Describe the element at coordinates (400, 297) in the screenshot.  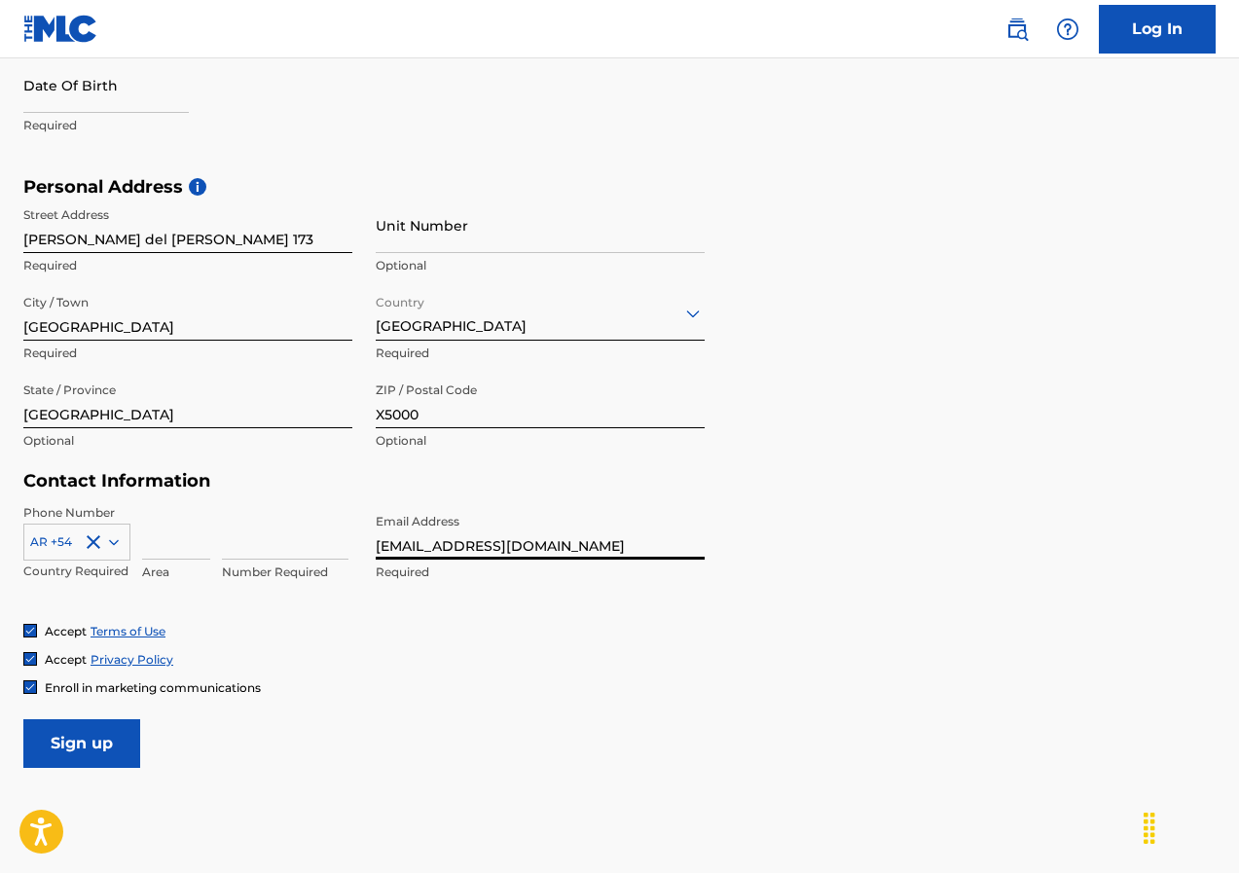
I see `label: Country` at that location.